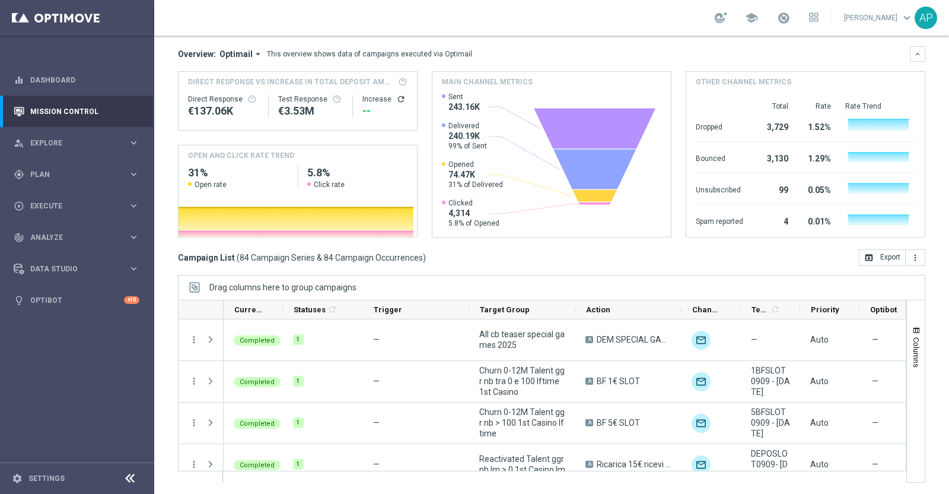  I want to click on i: open_in_browser, so click(869, 257).